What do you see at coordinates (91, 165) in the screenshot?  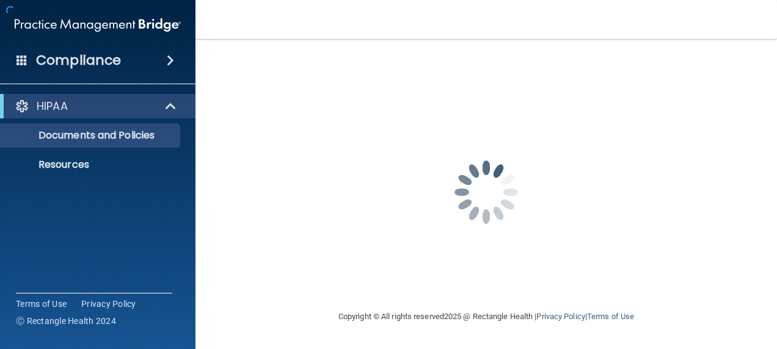 I see `p: Resources` at bounding box center [91, 165].